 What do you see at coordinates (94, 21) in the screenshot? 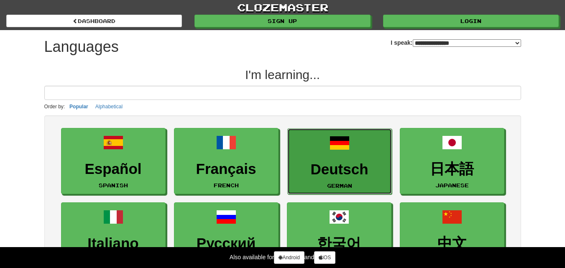
I see `a: dashboard` at bounding box center [94, 21].